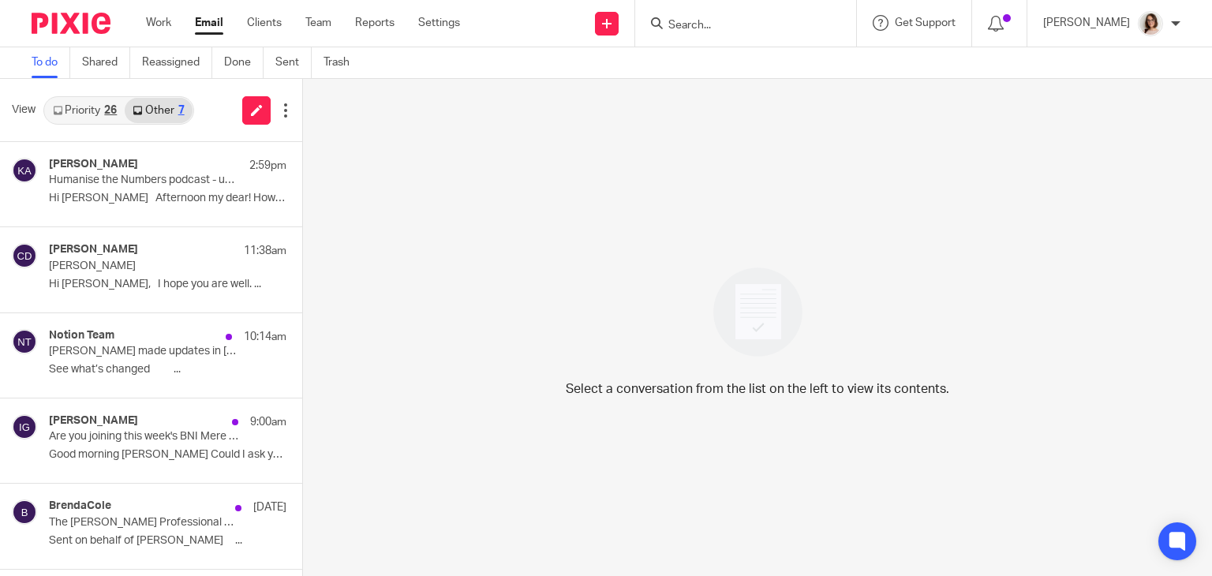  I want to click on a: Done, so click(244, 62).